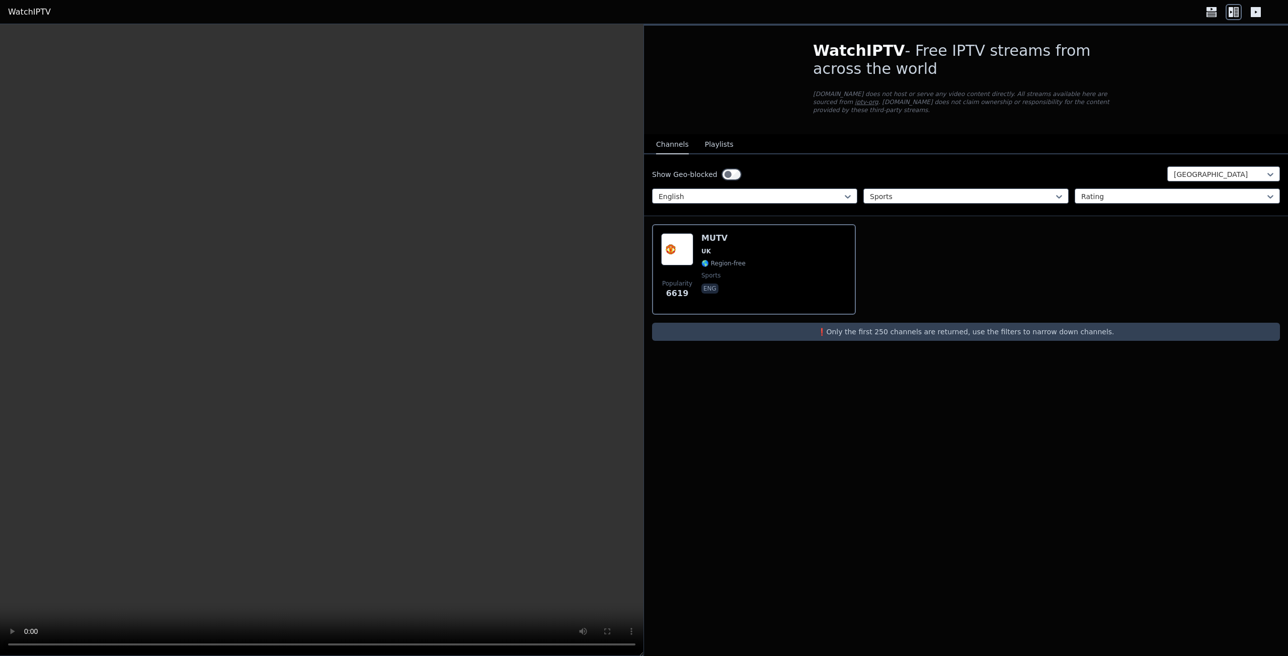 The width and height of the screenshot is (1288, 656). What do you see at coordinates (677, 250) in the screenshot?
I see `img: MUTV` at bounding box center [677, 250].